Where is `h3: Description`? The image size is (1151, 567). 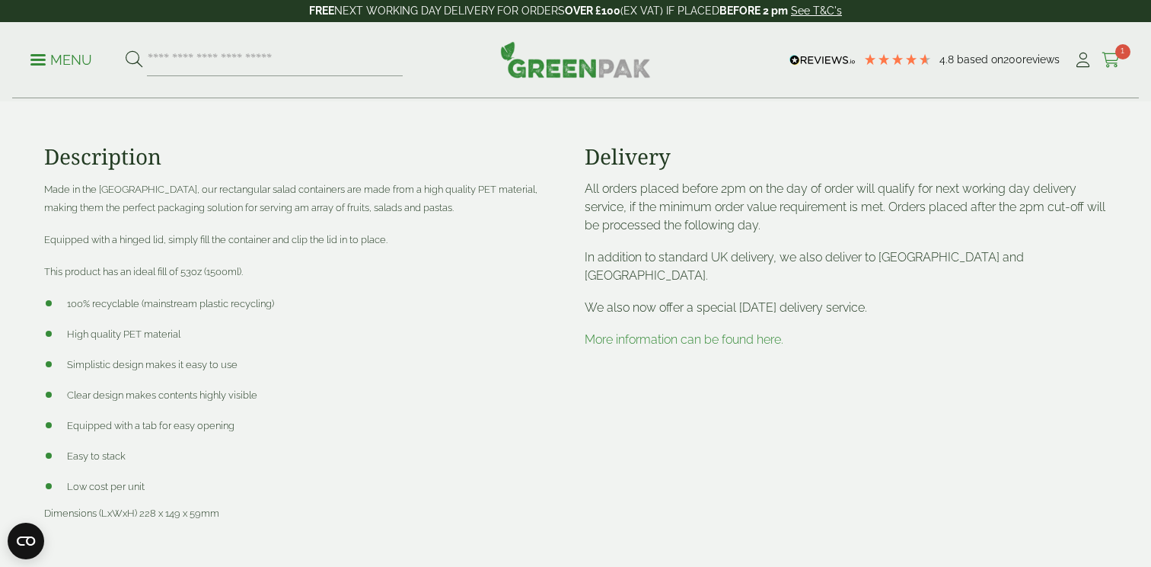 h3: Description is located at coordinates (305, 157).